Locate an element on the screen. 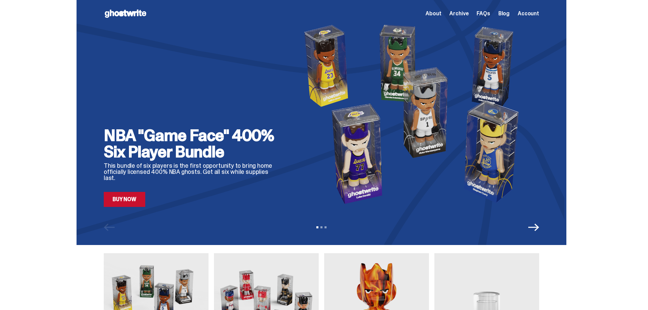 The image size is (648, 310). a: Buy Now is located at coordinates (124, 199).